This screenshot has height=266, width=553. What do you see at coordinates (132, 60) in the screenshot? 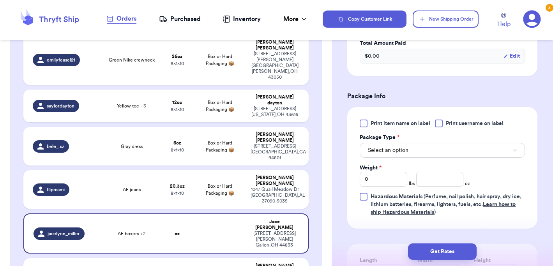
I see `span: Green Nike crewneck` at bounding box center [132, 60].